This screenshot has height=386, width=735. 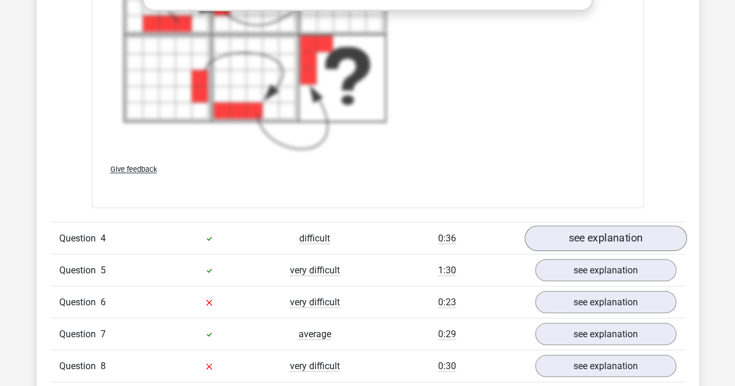 I want to click on span: Give feedback, so click(x=134, y=169).